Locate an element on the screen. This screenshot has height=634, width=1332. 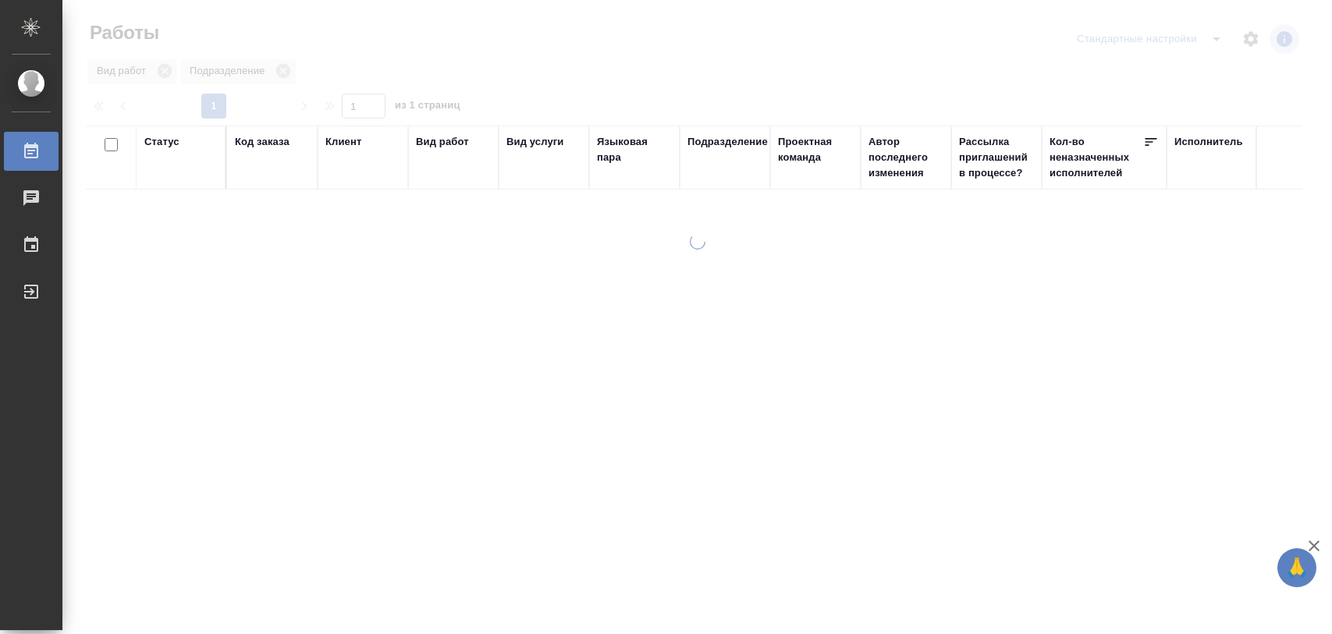
div: Исполнитель is located at coordinates (1209, 142).